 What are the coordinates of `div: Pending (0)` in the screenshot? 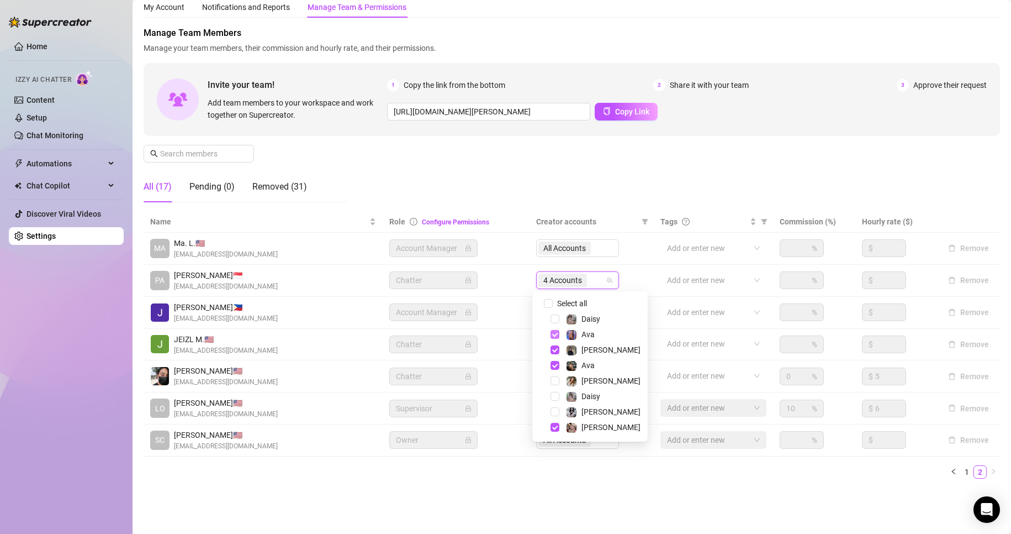 It's located at (212, 187).